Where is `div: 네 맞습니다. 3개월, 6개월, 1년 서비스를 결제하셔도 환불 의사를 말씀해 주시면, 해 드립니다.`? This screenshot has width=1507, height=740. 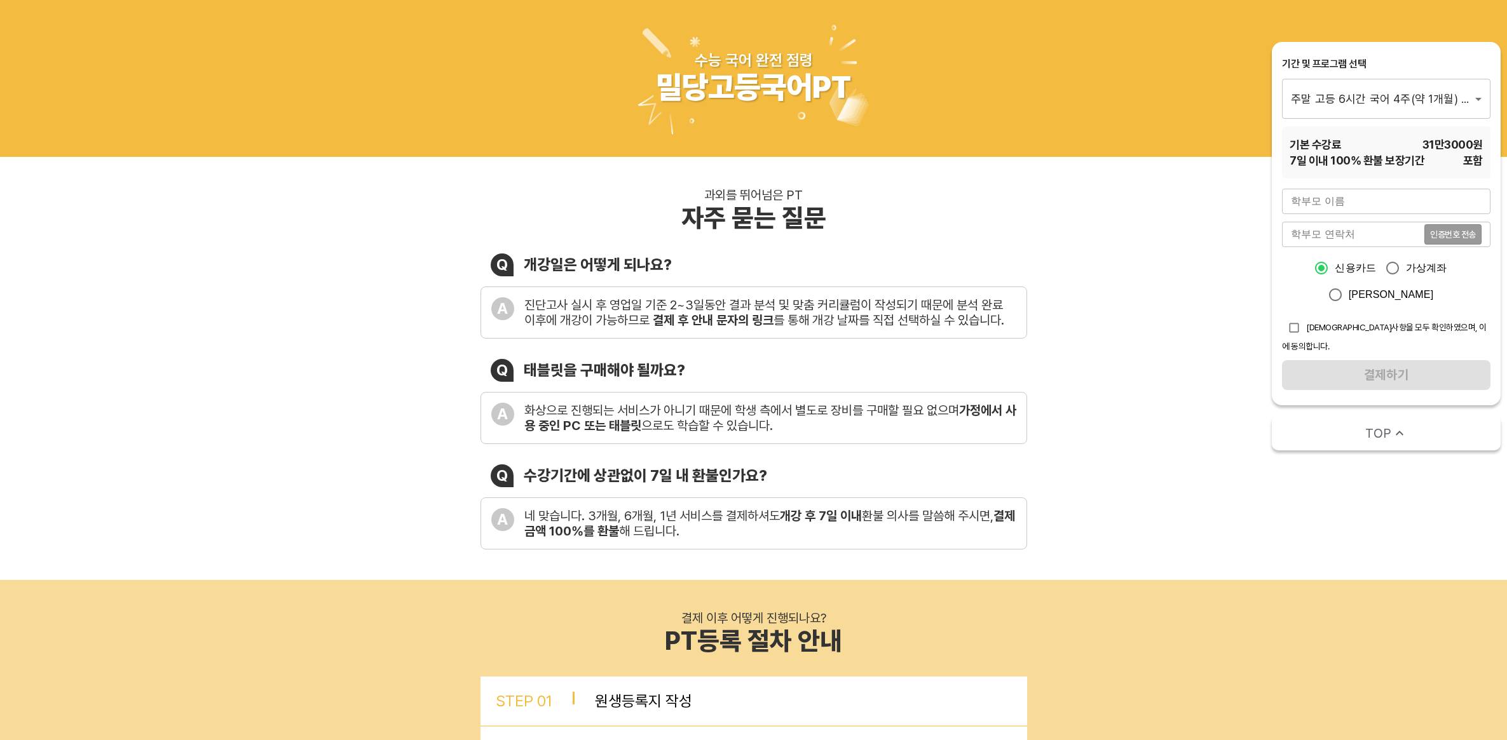
div: 네 맞습니다. 3개월, 6개월, 1년 서비스를 결제하셔도 환불 의사를 말씀해 주시면, 해 드립니다. is located at coordinates (770, 524).